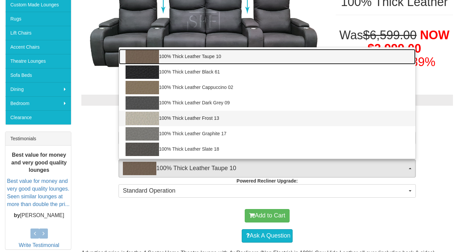 Image resolution: width=458 pixels, height=252 pixels. Describe the element at coordinates (267, 149) in the screenshot. I see `a: 100% Thick Leather Slate 18` at that location.